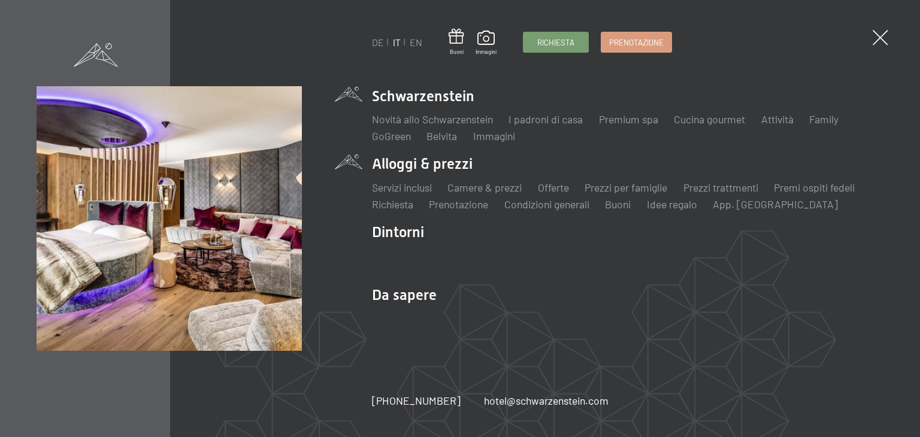 The image size is (920, 437). Describe the element at coordinates (416, 42) in the screenshot. I see `a: EN` at that location.